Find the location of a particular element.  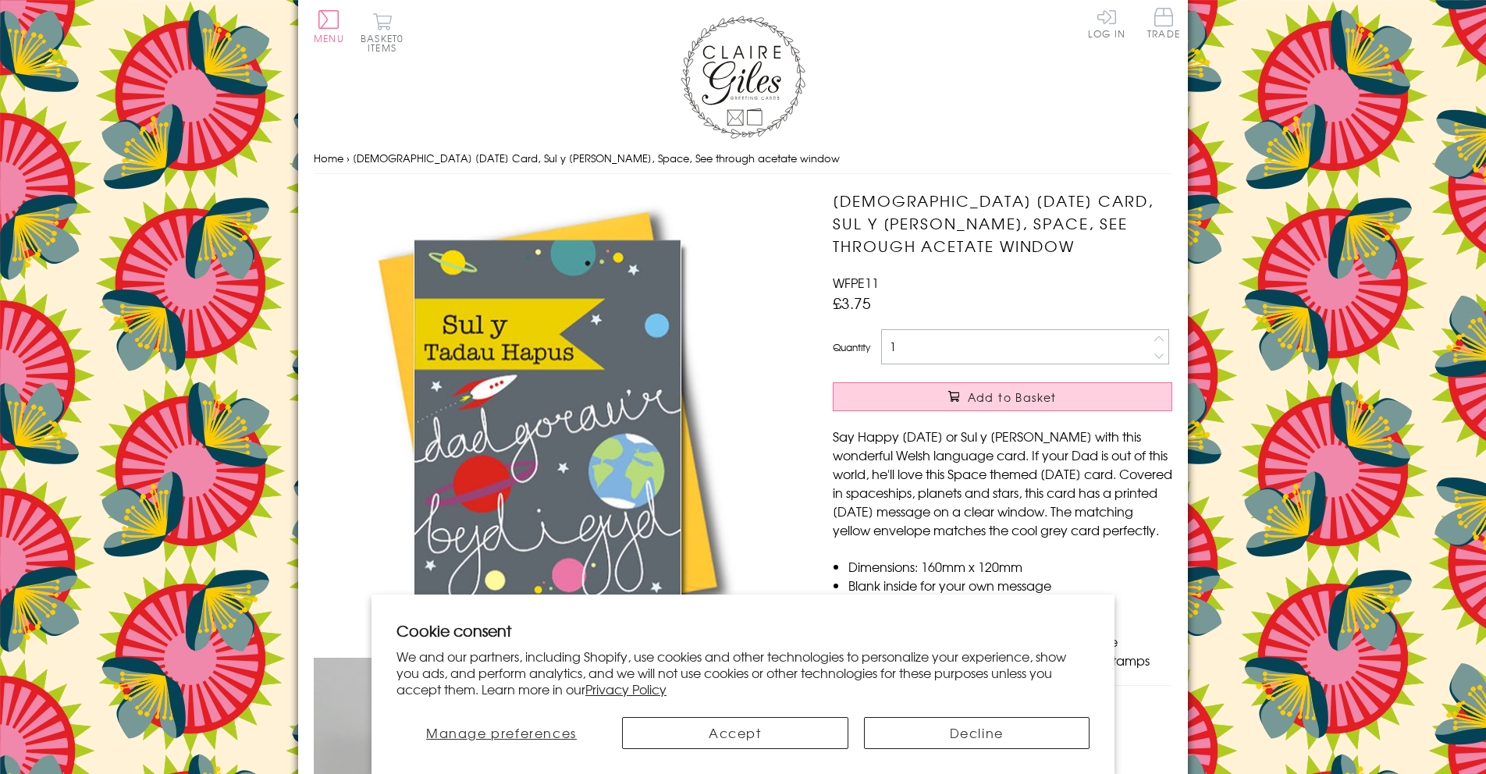

button: Basket0 items is located at coordinates (382, 32).